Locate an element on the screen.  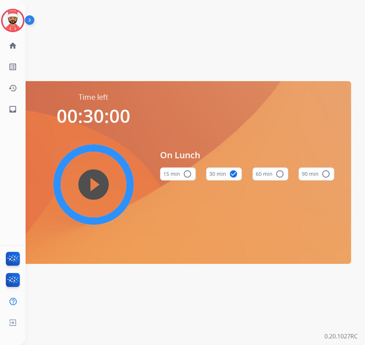
mat-icon: history is located at coordinates (13, 88).